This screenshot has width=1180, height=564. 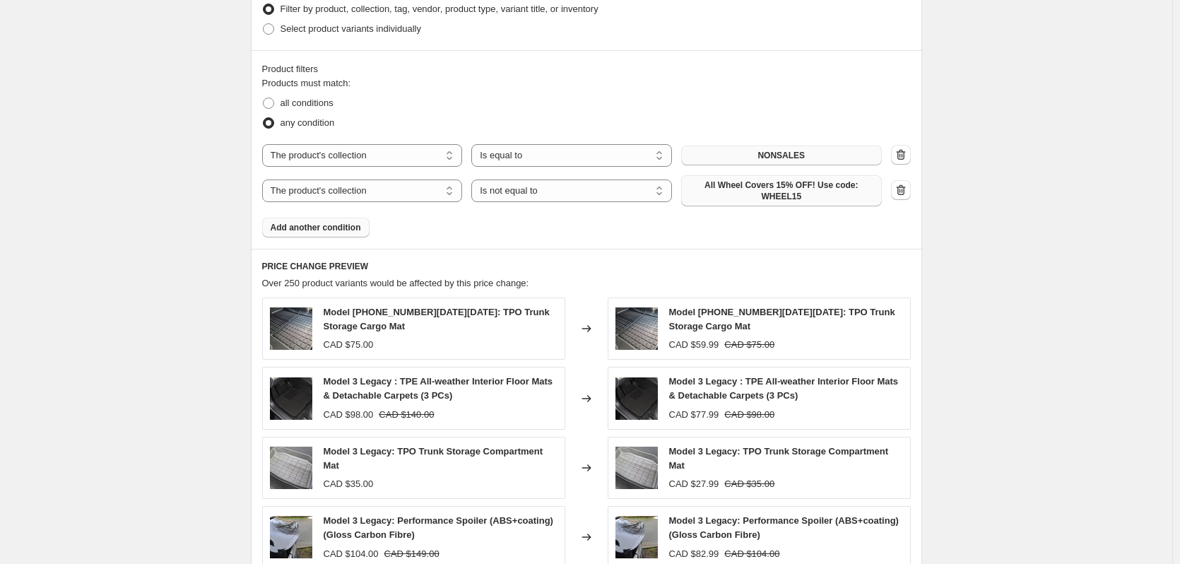 I want to click on div: CAD $98.00, so click(x=348, y=415).